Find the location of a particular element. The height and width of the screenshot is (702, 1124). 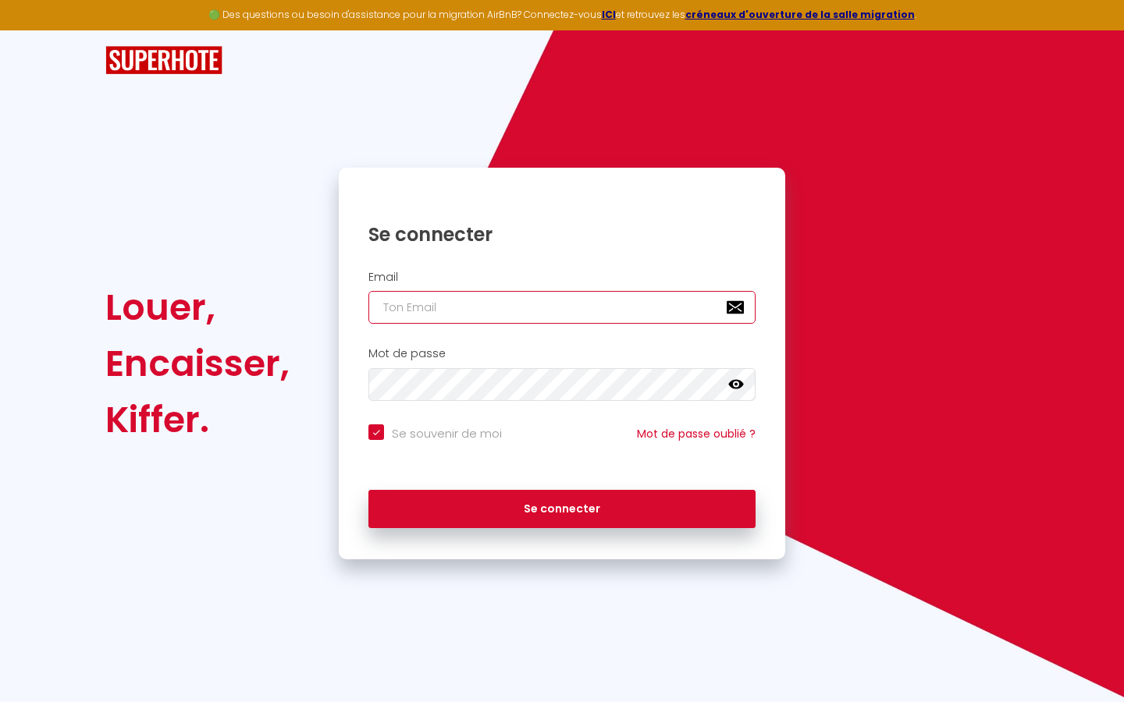

div: Encaisser, is located at coordinates (197, 364).